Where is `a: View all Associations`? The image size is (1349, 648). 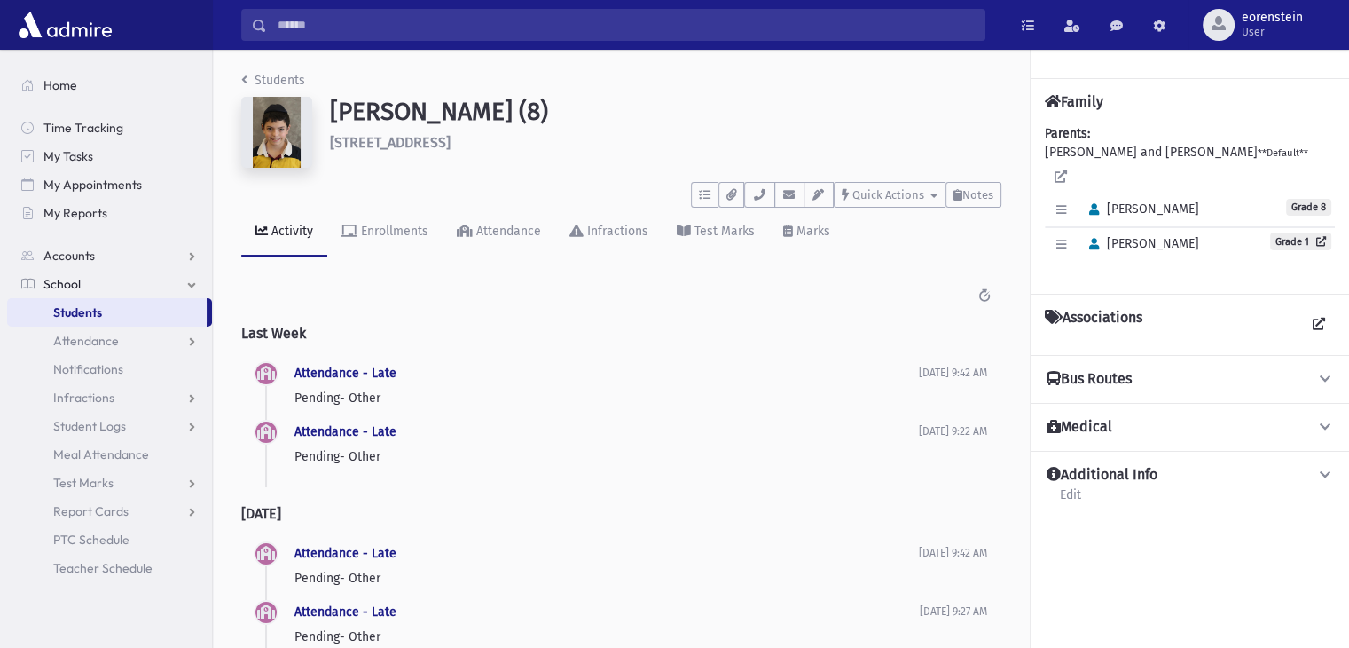 a: View all Associations is located at coordinates (1319, 325).